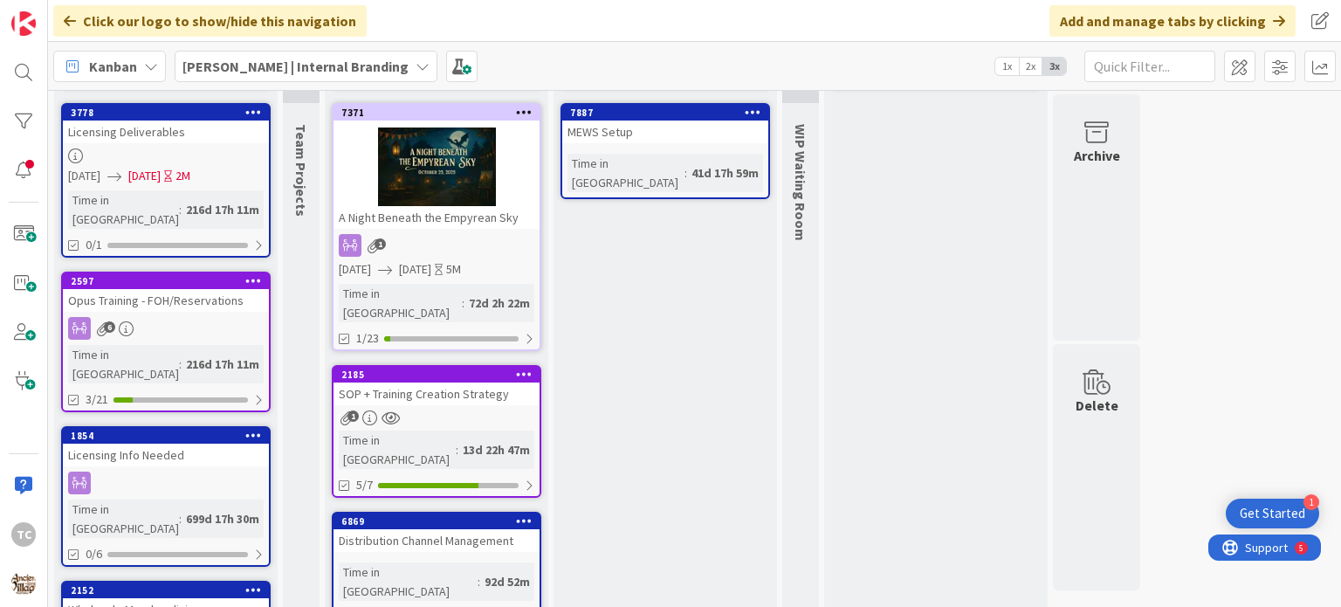 This screenshot has width=1341, height=607. I want to click on span: 1x, so click(1007, 66).